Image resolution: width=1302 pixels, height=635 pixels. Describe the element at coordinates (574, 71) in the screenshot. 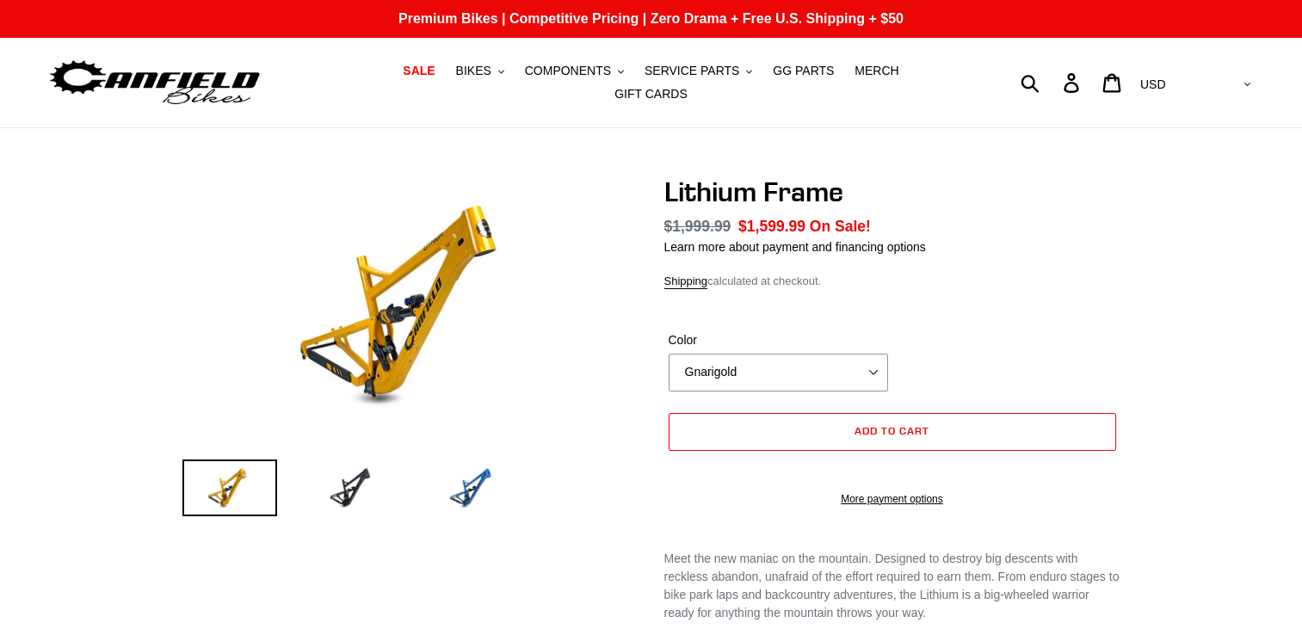

I see `button: COMPONENTS` at that location.